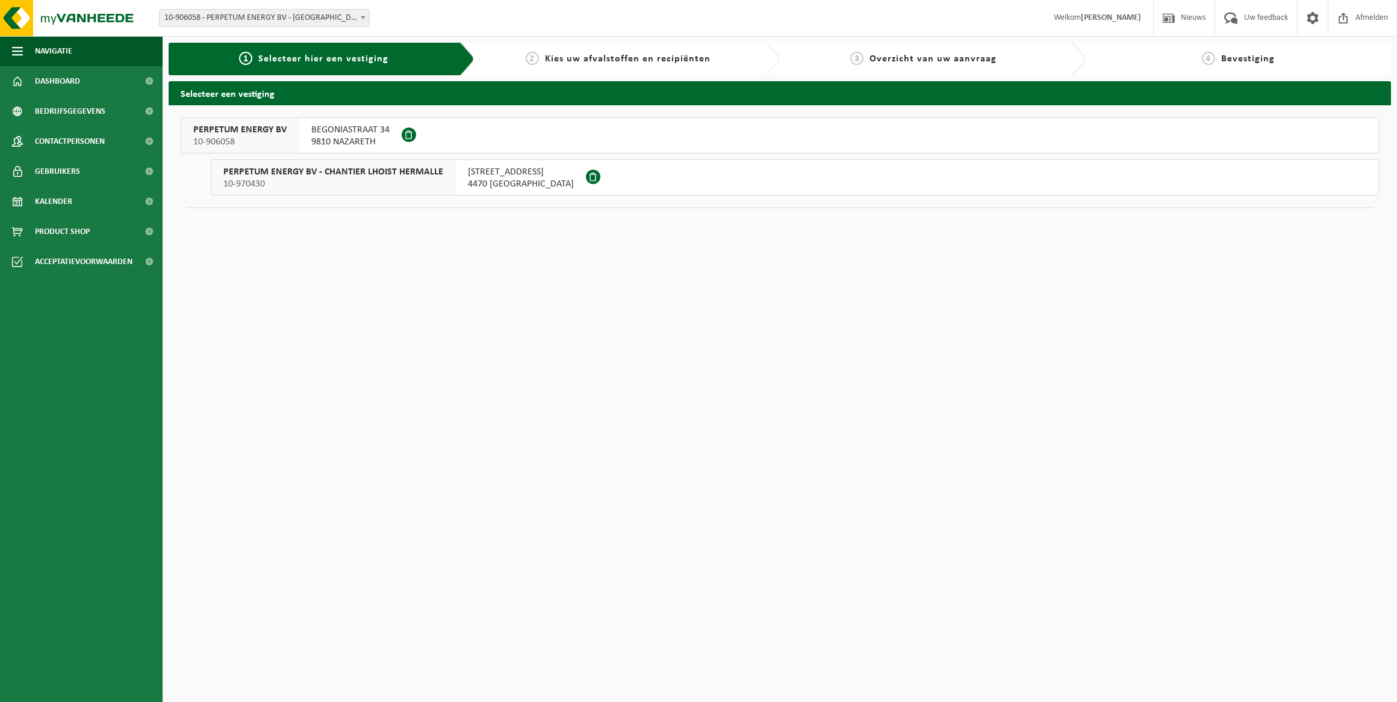  Describe the element at coordinates (246, 58) in the screenshot. I see `span: 1` at that location.